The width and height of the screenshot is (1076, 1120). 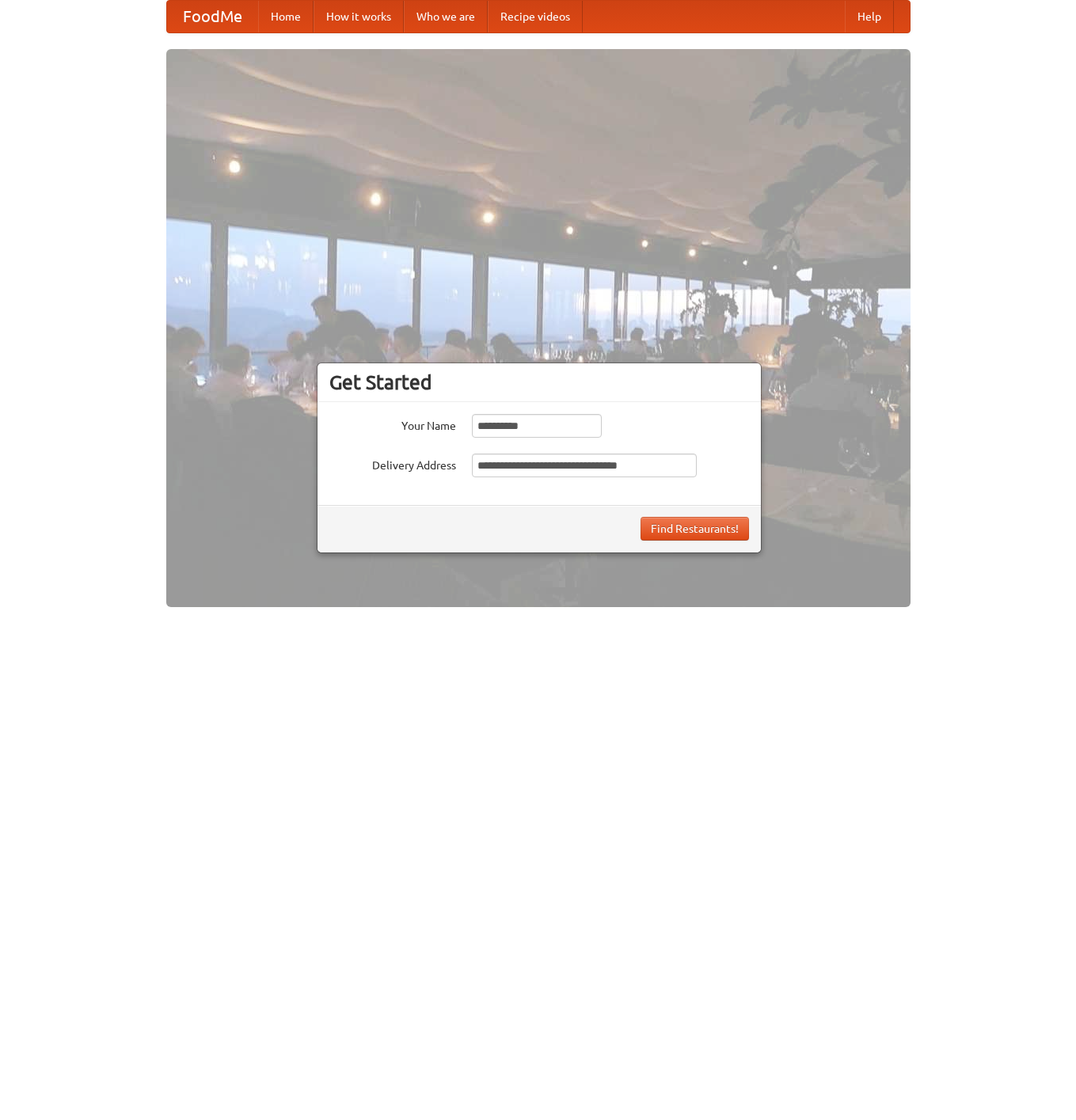 I want to click on button: Find Restaurants!, so click(x=695, y=529).